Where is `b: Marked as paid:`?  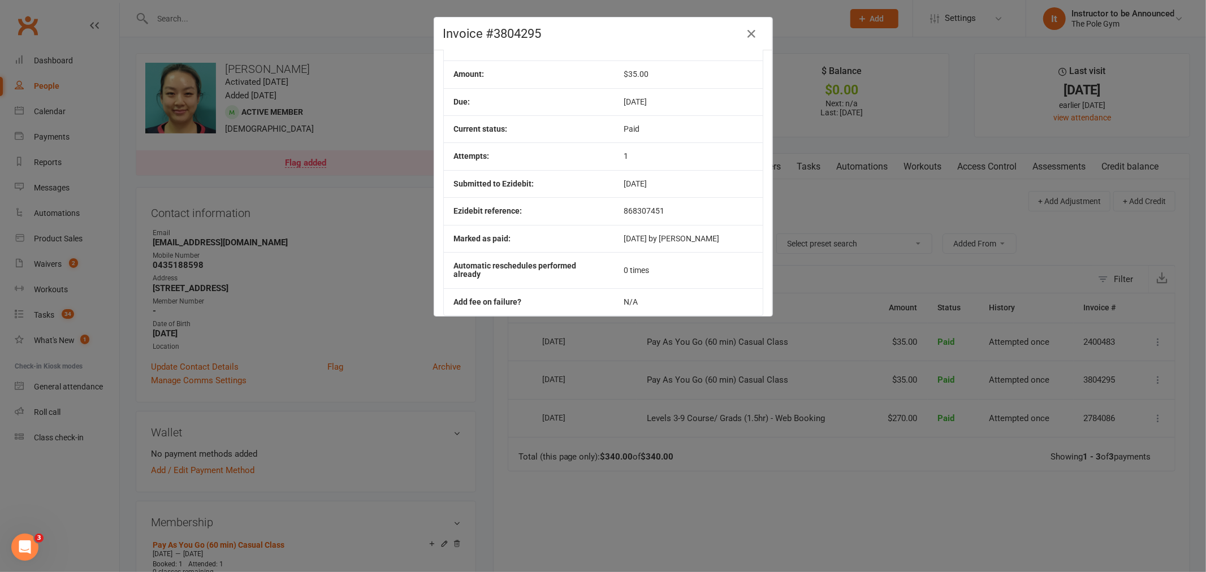
b: Marked as paid: is located at coordinates (482, 239).